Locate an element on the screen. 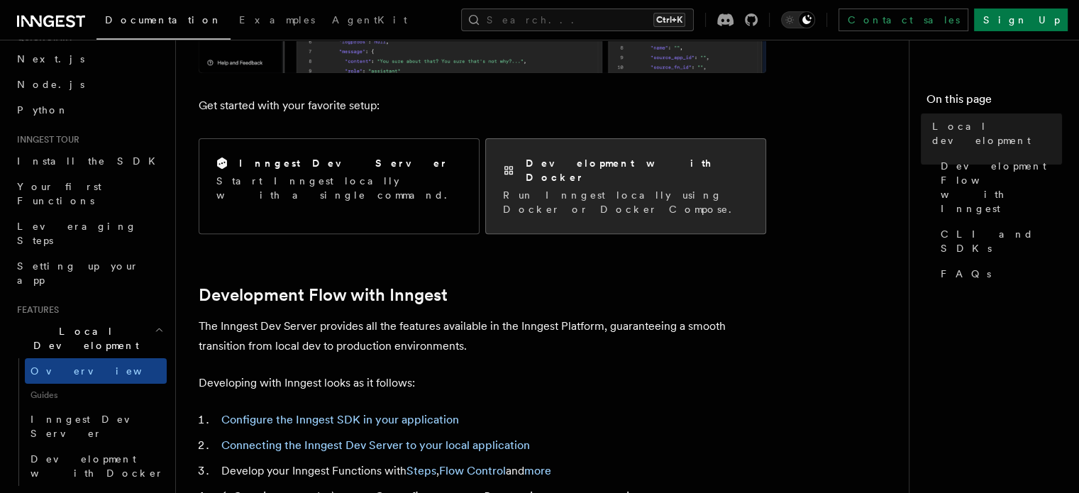  span: Node.js is located at coordinates (50, 84).